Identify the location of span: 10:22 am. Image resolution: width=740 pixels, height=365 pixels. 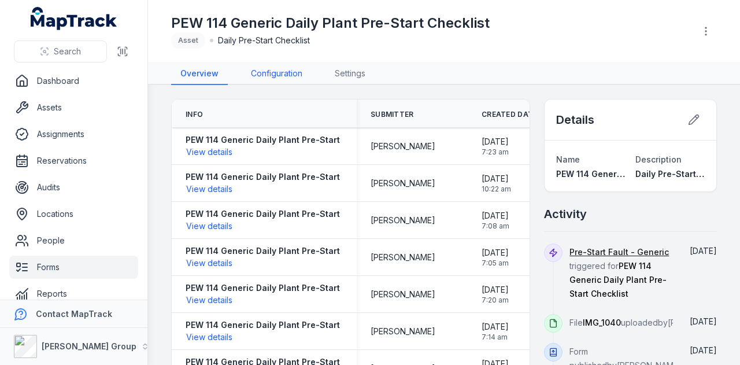
(496, 189).